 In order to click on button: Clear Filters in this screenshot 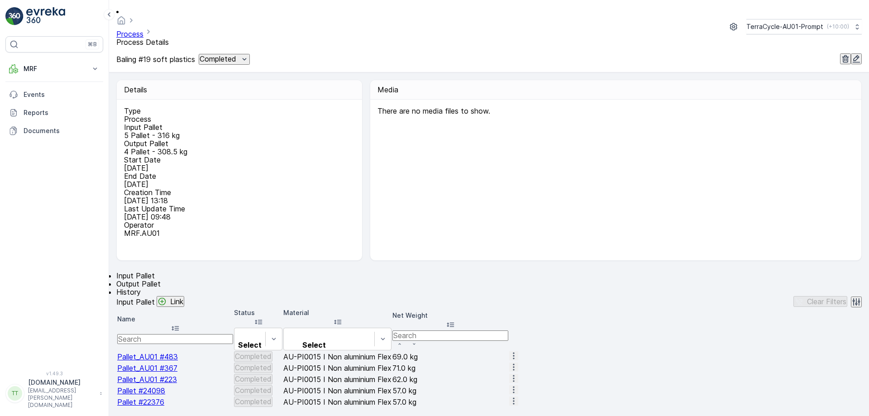, I will do `click(820, 301)`.